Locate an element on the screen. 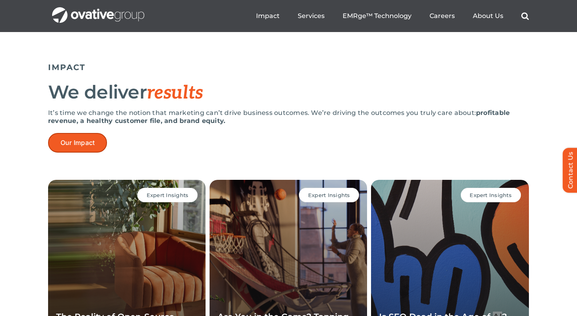 Image resolution: width=577 pixels, height=316 pixels. h2: We deliver is located at coordinates (289, 93).